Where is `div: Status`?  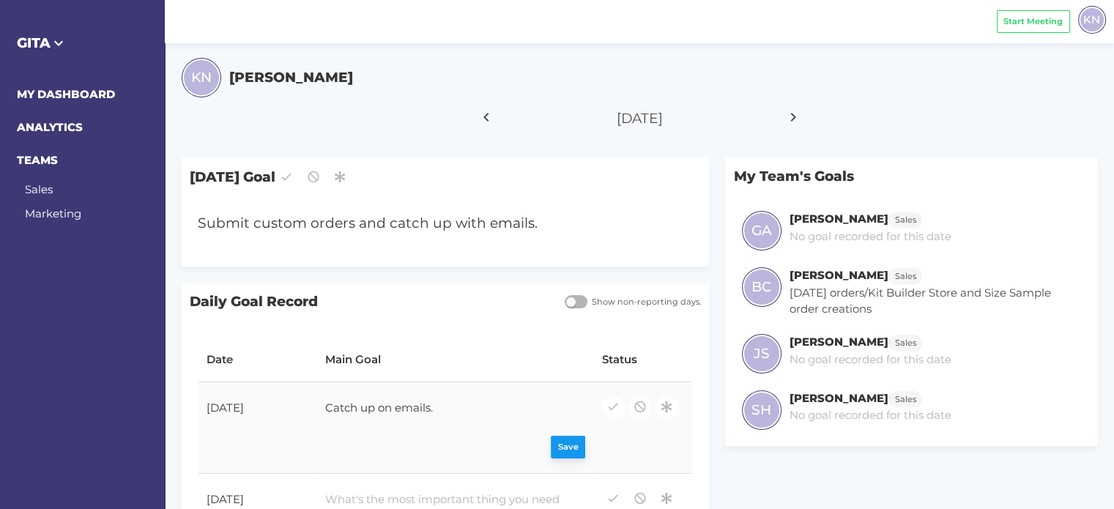
div: Status is located at coordinates (643, 359).